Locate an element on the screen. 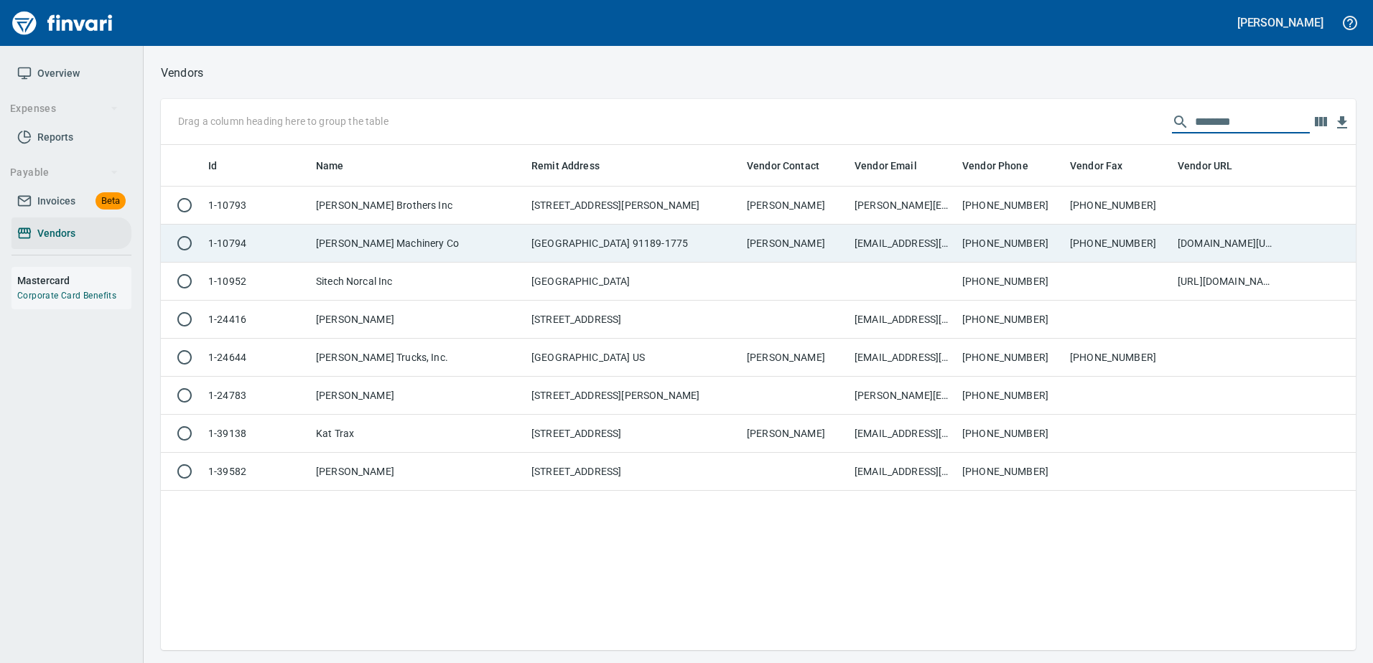 This screenshot has height=663, width=1373. td: 1-10794 is located at coordinates (256, 243).